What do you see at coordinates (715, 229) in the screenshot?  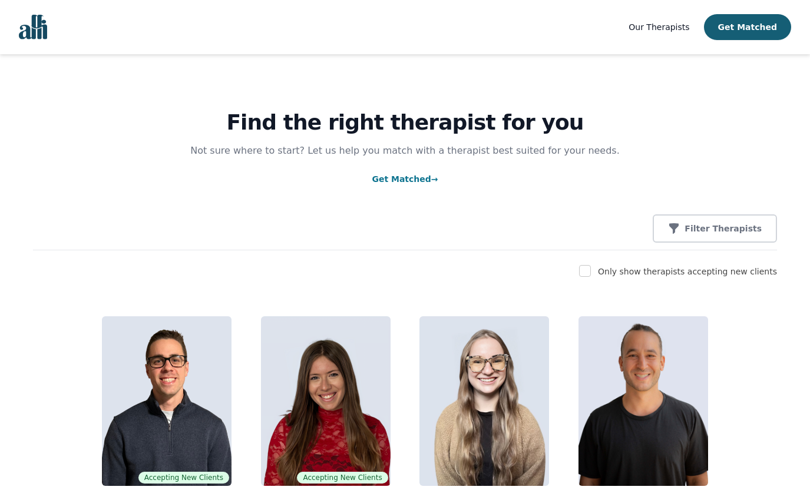 I see `button: Filter Therapists` at bounding box center [715, 229].